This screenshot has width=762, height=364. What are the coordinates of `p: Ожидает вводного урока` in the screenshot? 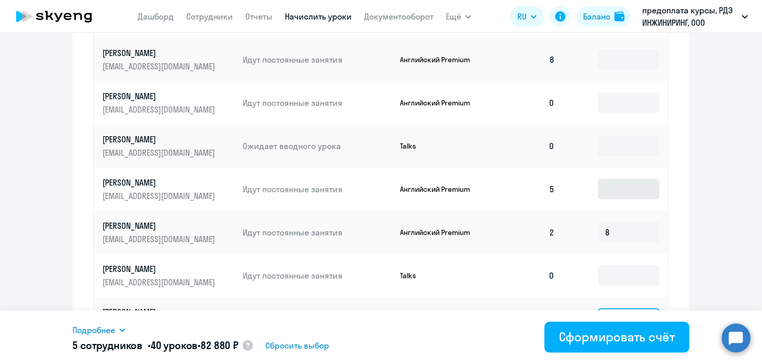 It's located at (317, 146).